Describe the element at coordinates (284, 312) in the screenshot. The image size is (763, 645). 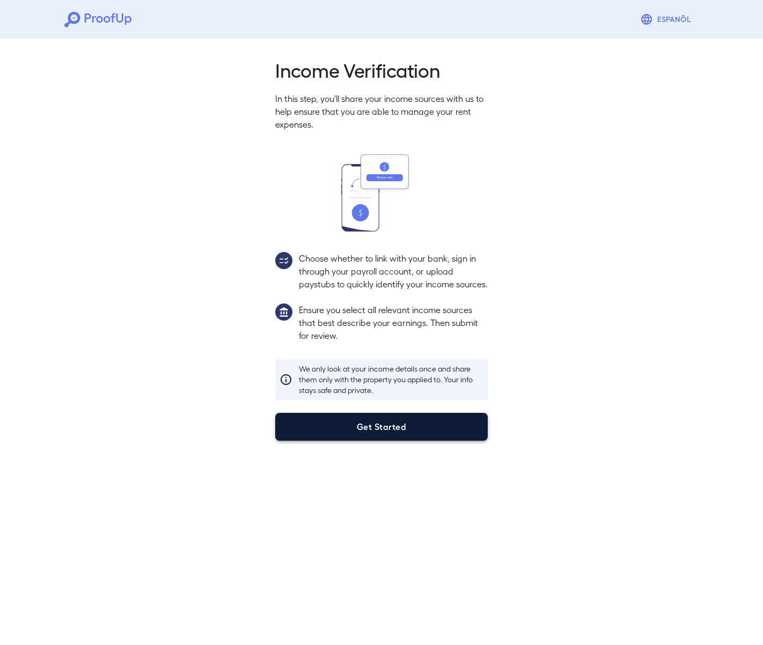
I see `img: group1.svg` at that location.